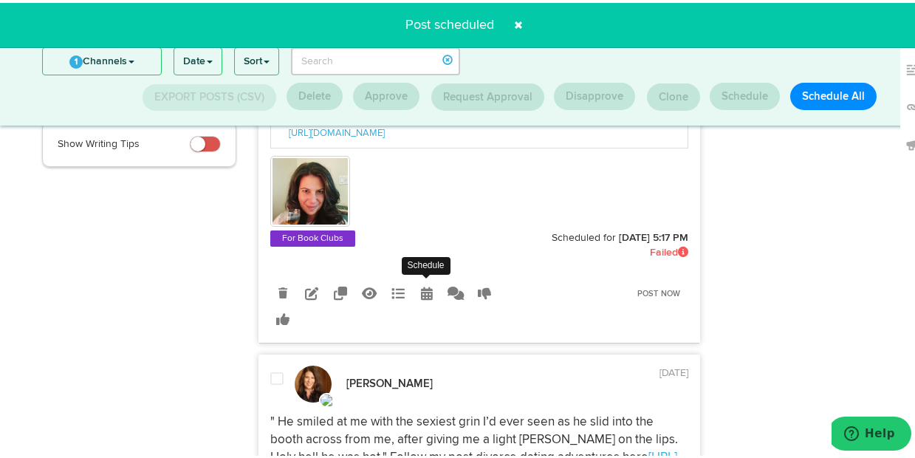 This screenshot has height=458, width=915. What do you see at coordinates (487, 94) in the screenshot?
I see `span: Request Approval` at bounding box center [487, 94].